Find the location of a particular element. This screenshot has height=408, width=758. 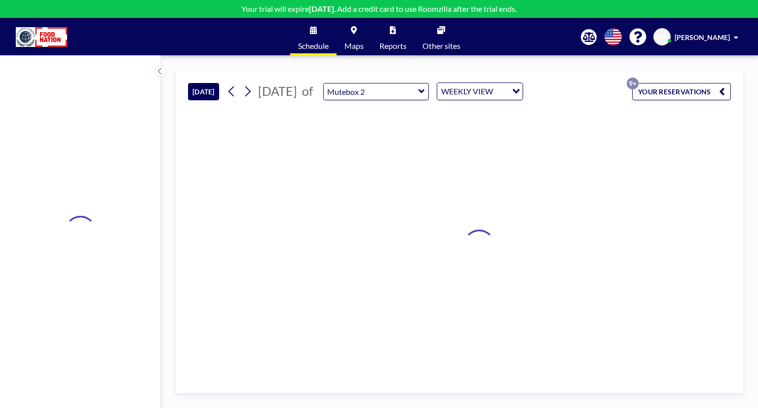

span: WEEKLY VIEW is located at coordinates (467, 91).